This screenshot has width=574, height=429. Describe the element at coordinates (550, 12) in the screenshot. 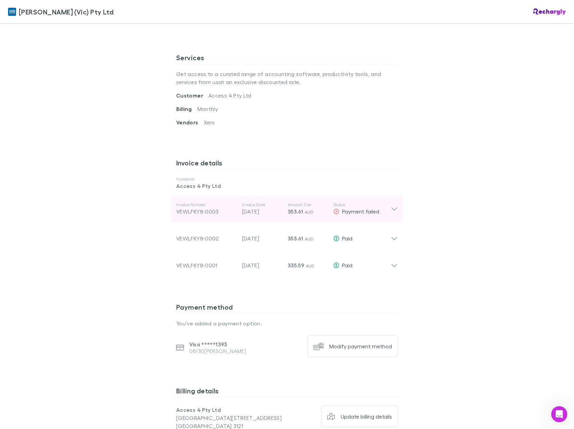

I see `img: Rechargly Logo` at that location.